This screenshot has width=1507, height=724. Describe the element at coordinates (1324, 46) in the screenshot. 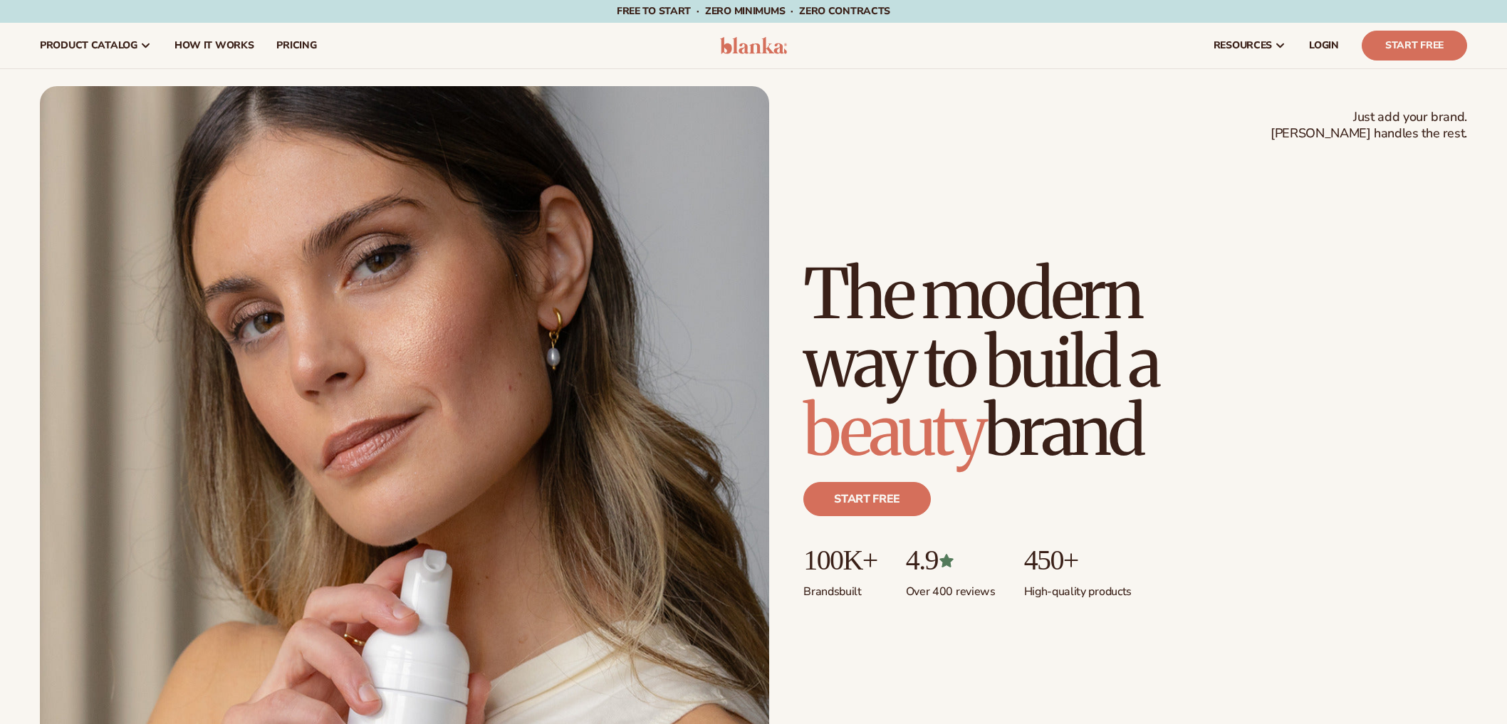

I see `span: LOGIN` at that location.